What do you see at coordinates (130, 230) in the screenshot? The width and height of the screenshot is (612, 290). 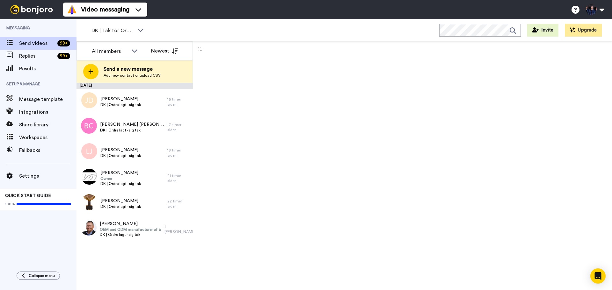 I see `span: OEM and ODM manufacturer of bags, luggage, and accessories` at bounding box center [130, 230].